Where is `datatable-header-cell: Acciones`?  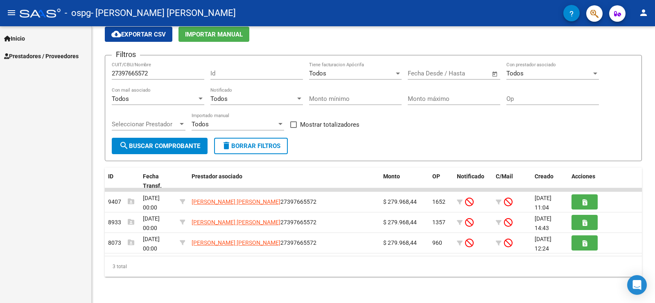 datatable-header-cell: Acciones is located at coordinates (605, 181).